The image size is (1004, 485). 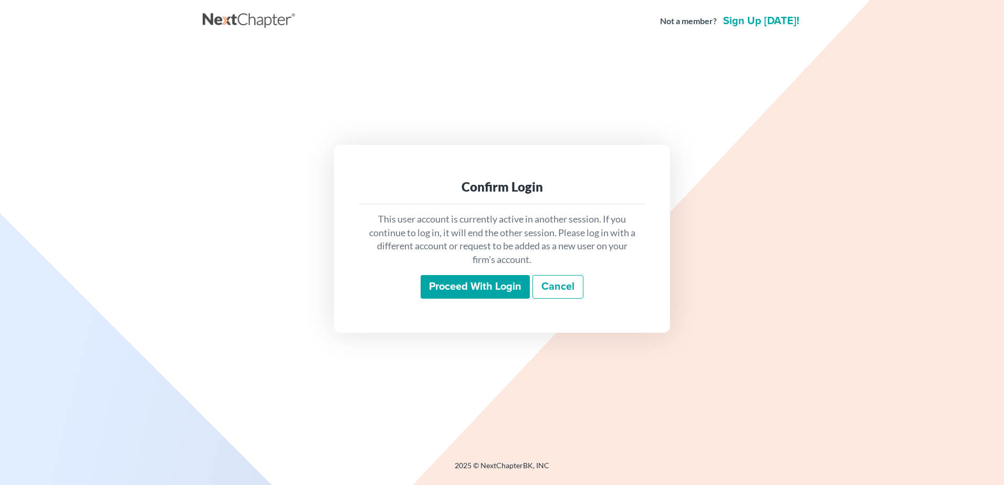 I want to click on div: 2025 © NextChapterBK, INC, so click(x=502, y=470).